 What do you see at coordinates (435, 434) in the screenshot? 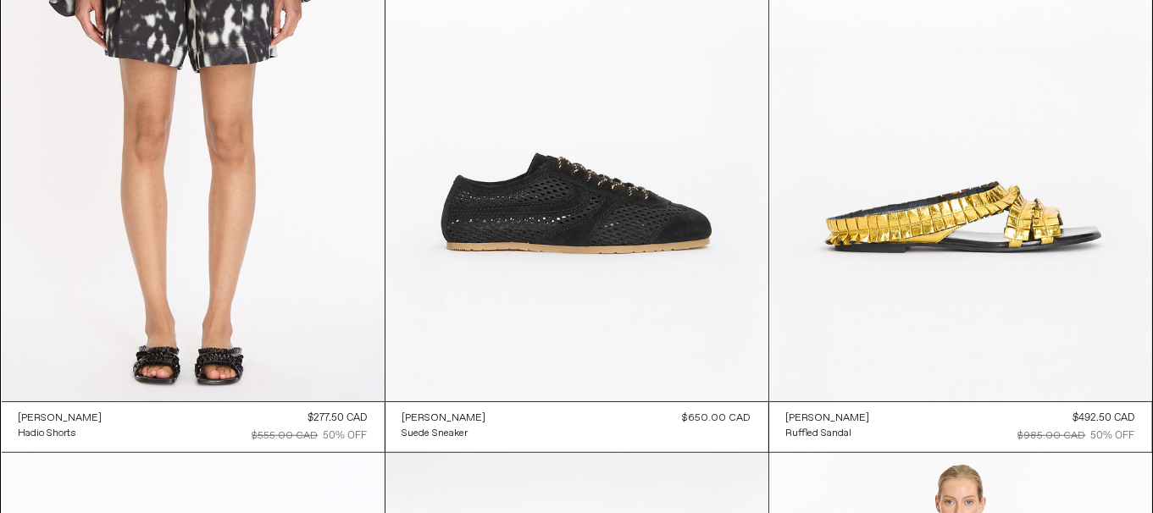
I see `div: Suede Sneaker` at bounding box center [435, 434].